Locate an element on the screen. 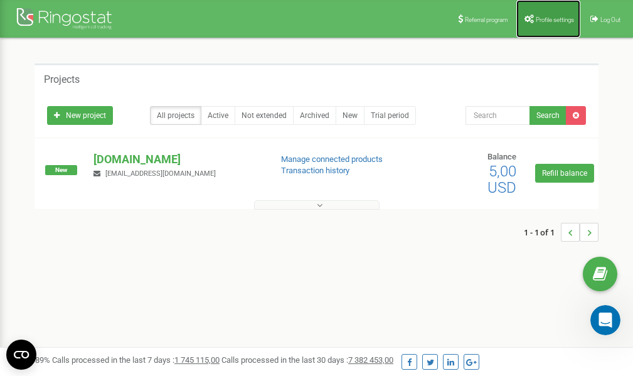 This screenshot has width=633, height=376. button: Search is located at coordinates (548, 115).